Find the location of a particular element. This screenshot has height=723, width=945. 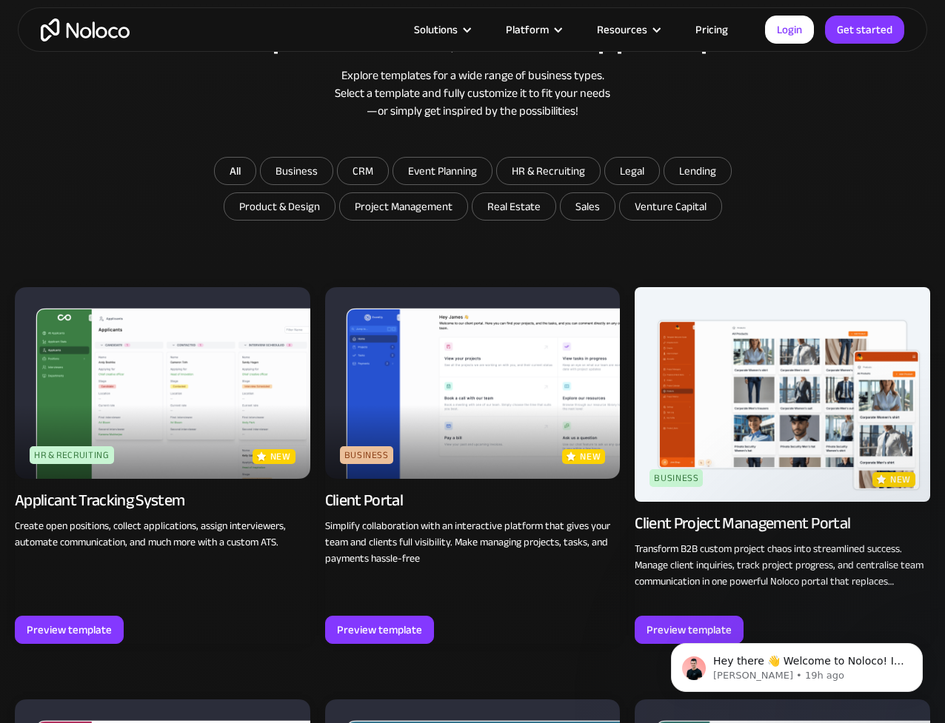

a: Get started is located at coordinates (864, 30).